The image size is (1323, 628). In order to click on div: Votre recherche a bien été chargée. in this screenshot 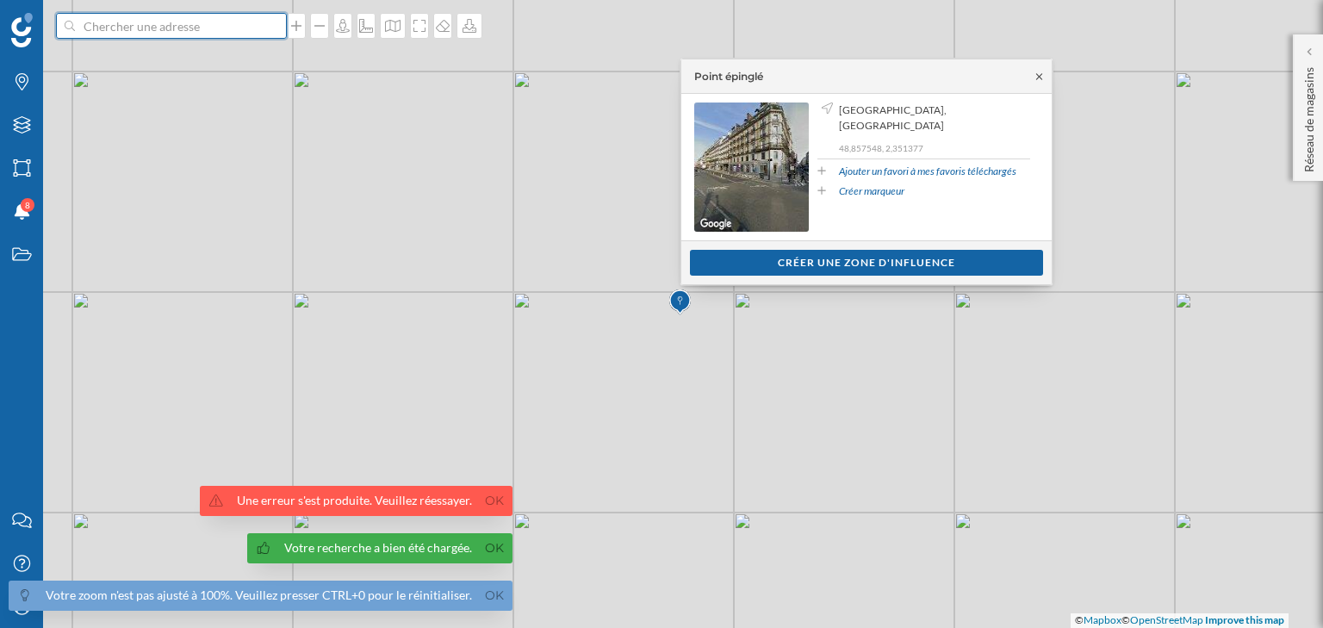, I will do `click(378, 548)`.